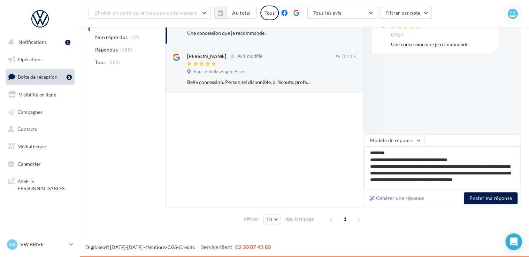 The height and width of the screenshot is (257, 529). Describe the element at coordinates (251, 219) in the screenshot. I see `span: Afficher` at that location.